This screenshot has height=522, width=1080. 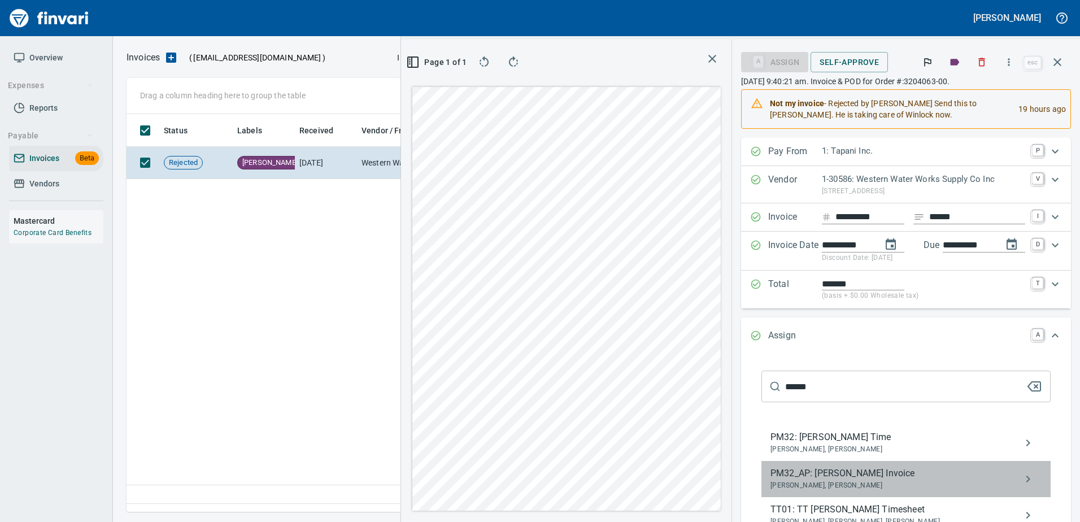 What do you see at coordinates (1046, 62) in the screenshot?
I see `span: Close invoice` at bounding box center [1046, 62].